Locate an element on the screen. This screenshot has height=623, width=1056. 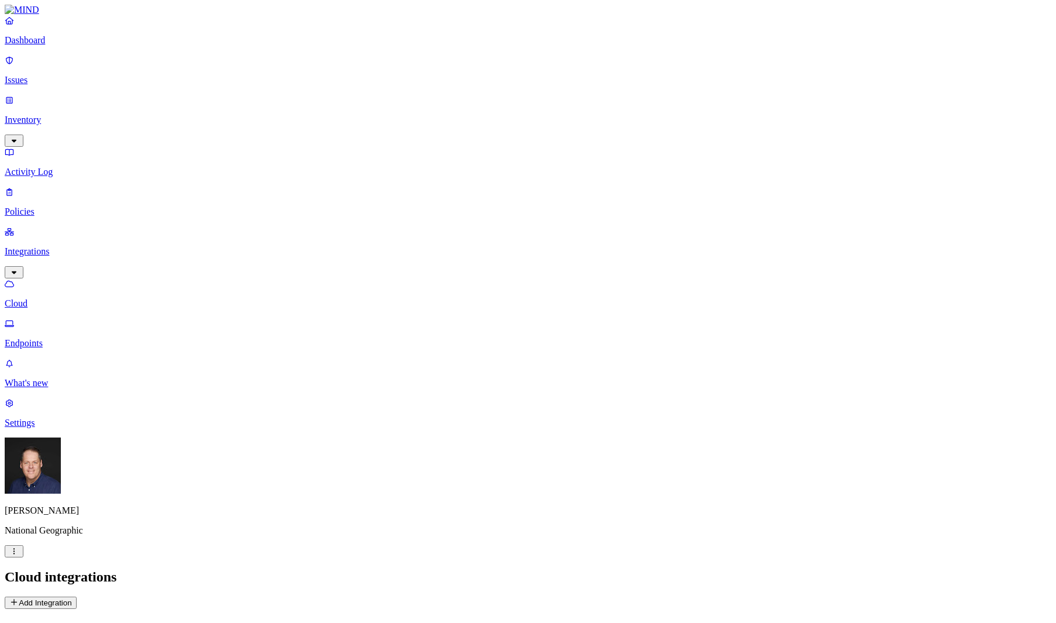
a: Integrations is located at coordinates (528, 252).